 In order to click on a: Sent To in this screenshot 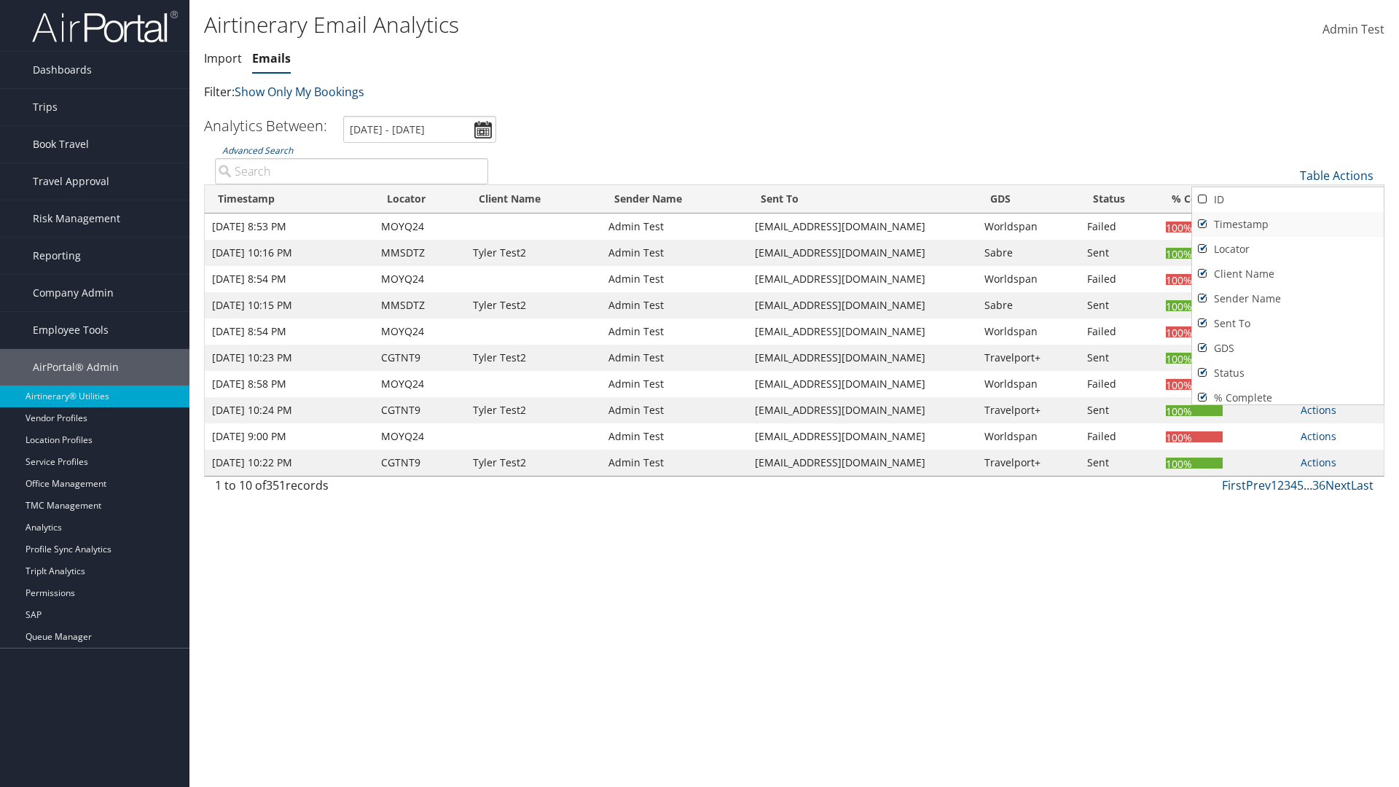, I will do `click(1288, 324)`.